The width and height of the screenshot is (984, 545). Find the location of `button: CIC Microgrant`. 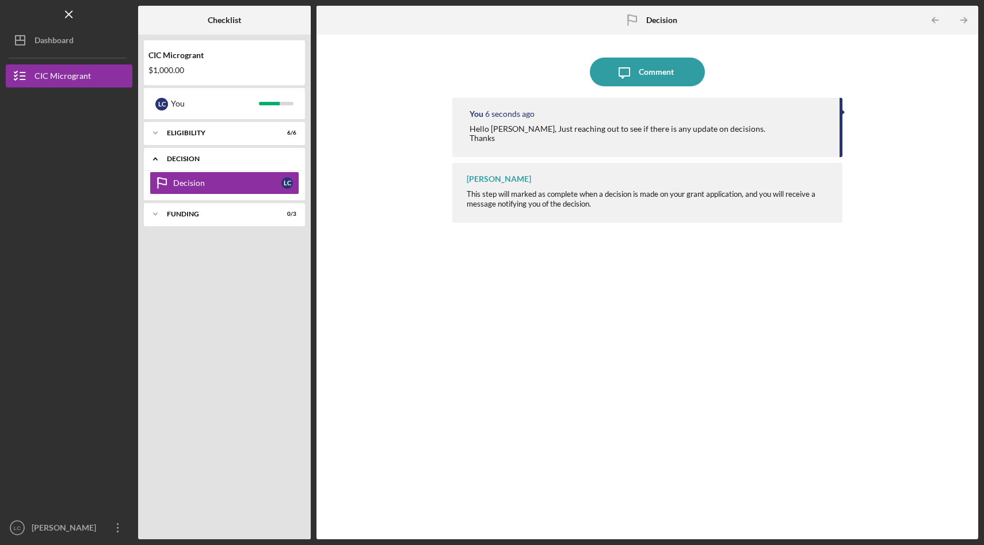

button: CIC Microgrant is located at coordinates (69, 76).